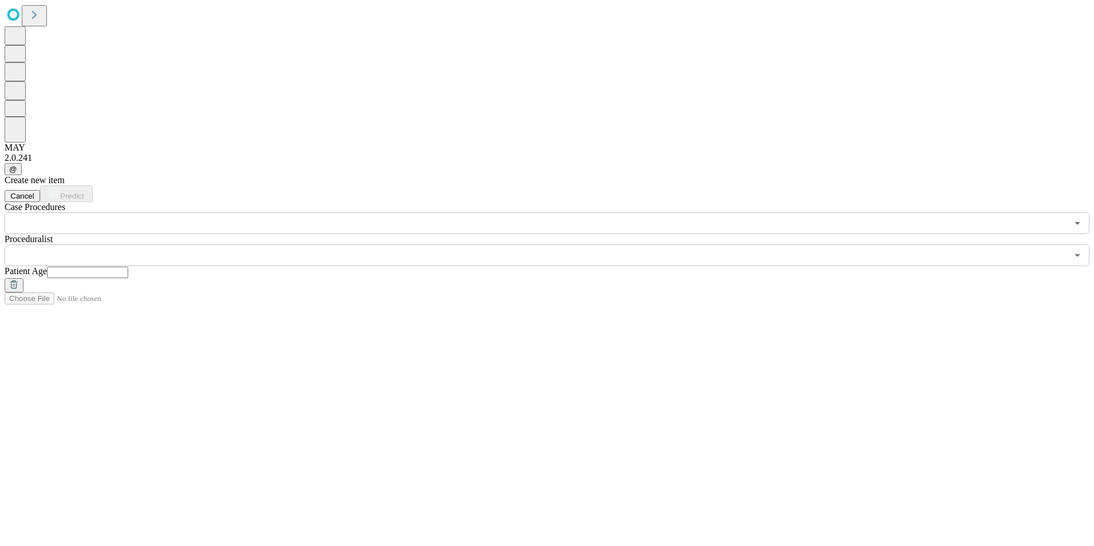 The height and width of the screenshot is (546, 1094). Describe the element at coordinates (29, 239) in the screenshot. I see `span: Proceduralist` at that location.